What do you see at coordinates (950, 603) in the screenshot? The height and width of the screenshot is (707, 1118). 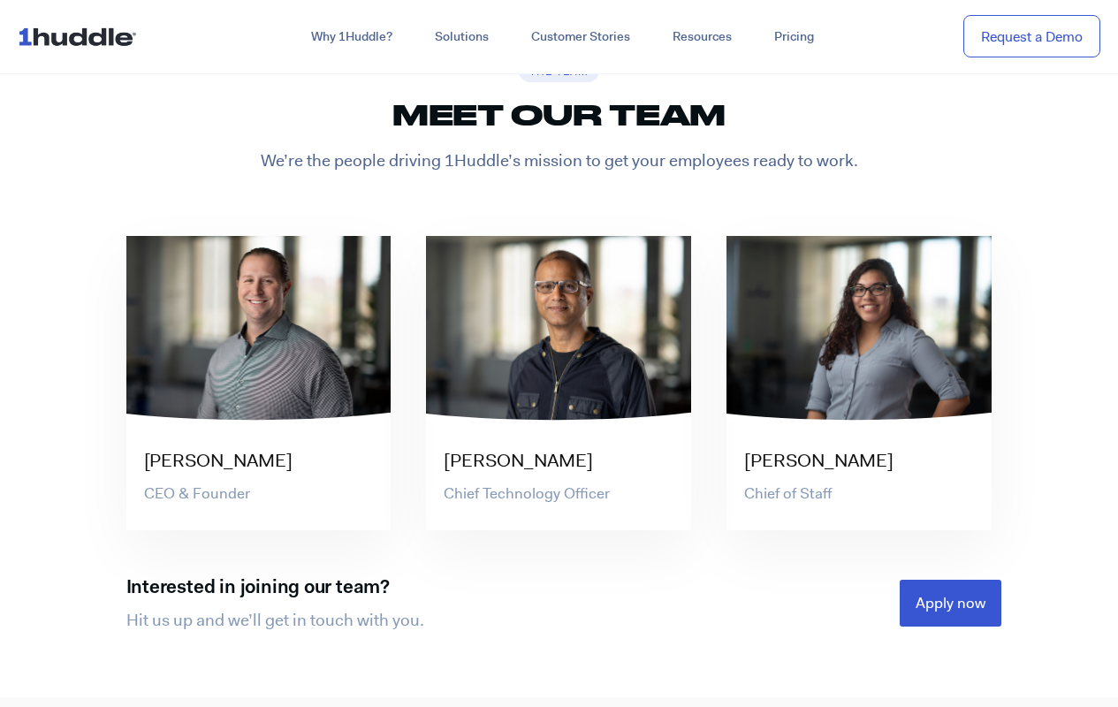 I see `a: Apply now` at bounding box center [950, 603].